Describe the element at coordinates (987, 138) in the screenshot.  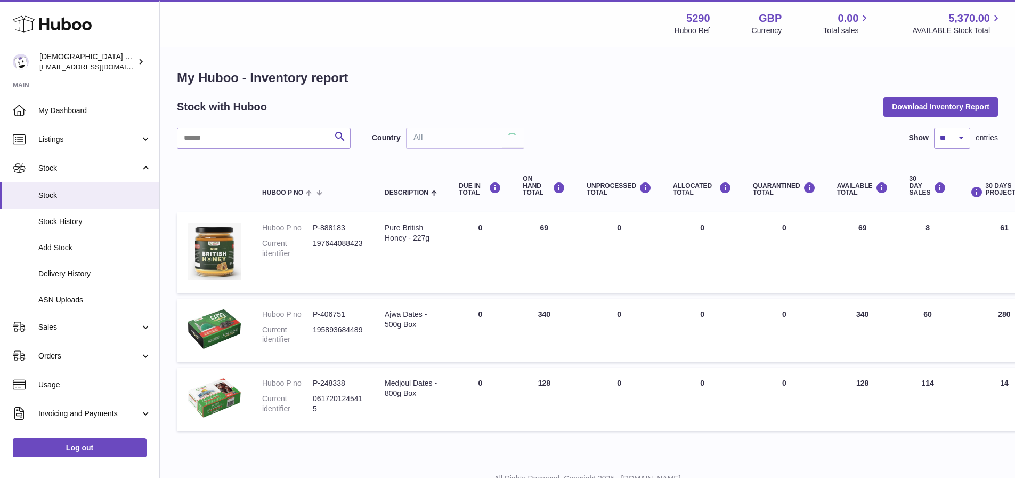
I see `span: entries` at that location.